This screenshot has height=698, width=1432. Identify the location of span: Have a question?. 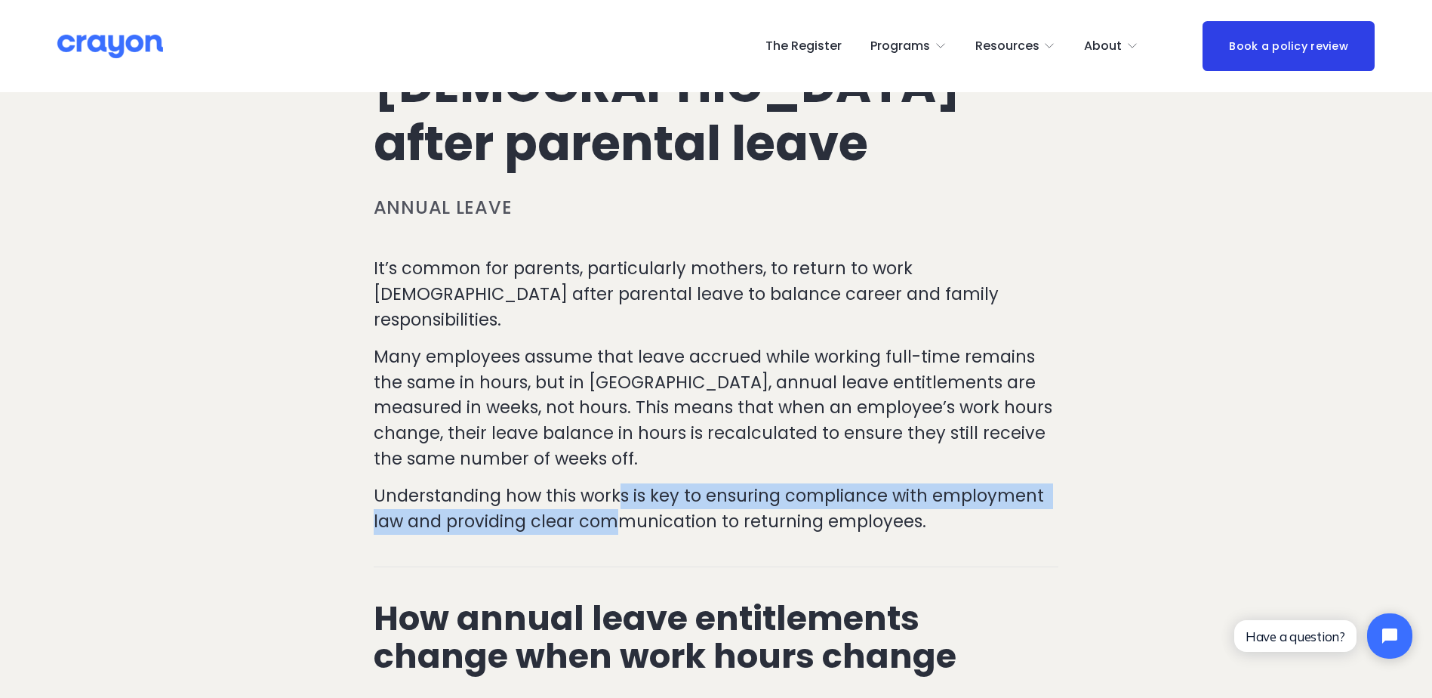
(74, 35).